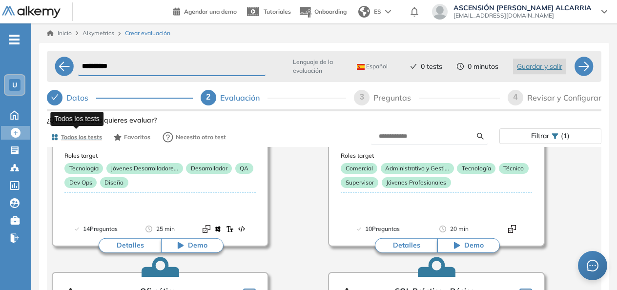 This screenshot has width=617, height=290. Describe the element at coordinates (244, 168) in the screenshot. I see `p: QA` at that location.